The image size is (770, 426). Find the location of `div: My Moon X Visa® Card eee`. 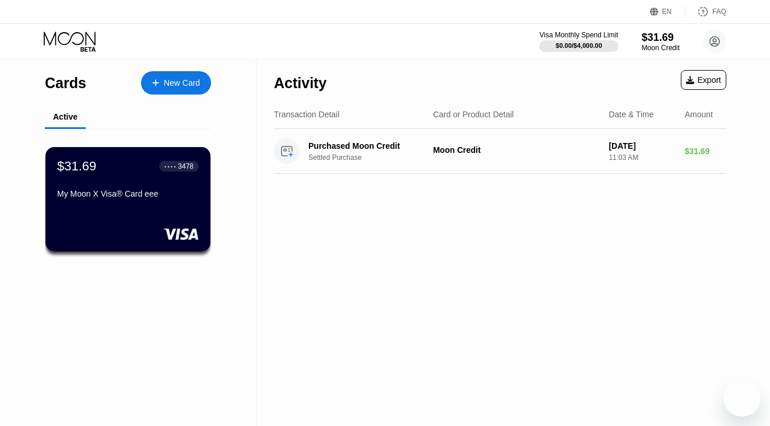

div: My Moon X Visa® Card eee is located at coordinates (128, 194).